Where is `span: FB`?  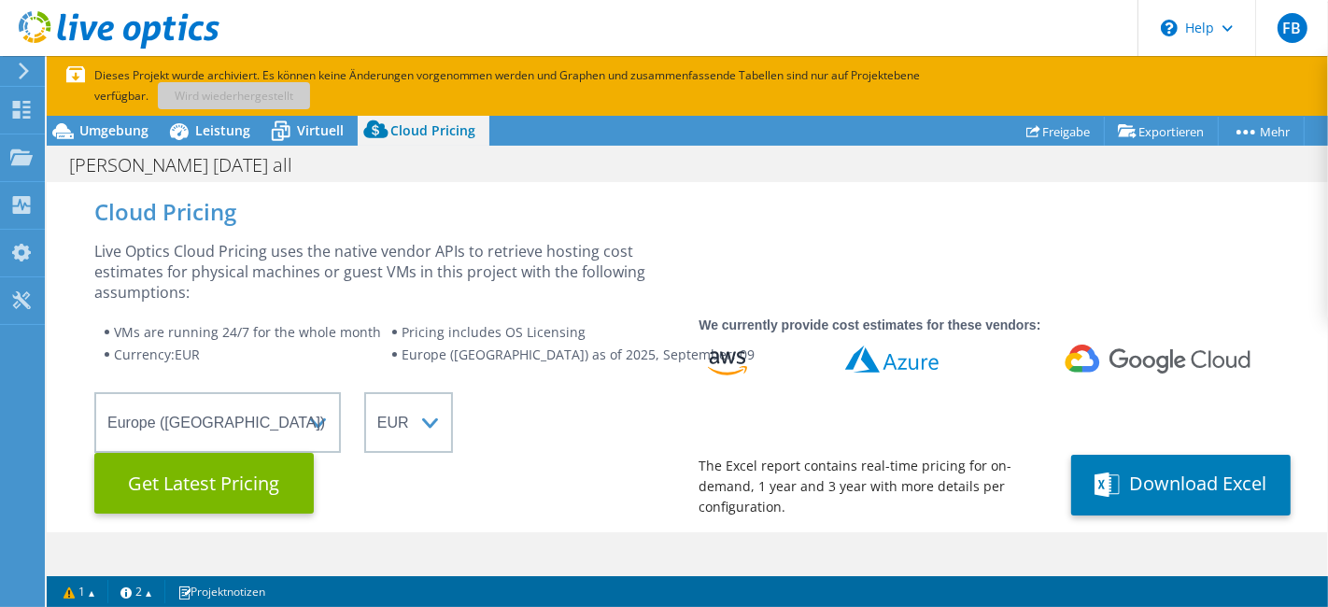 span: FB is located at coordinates (1293, 28).